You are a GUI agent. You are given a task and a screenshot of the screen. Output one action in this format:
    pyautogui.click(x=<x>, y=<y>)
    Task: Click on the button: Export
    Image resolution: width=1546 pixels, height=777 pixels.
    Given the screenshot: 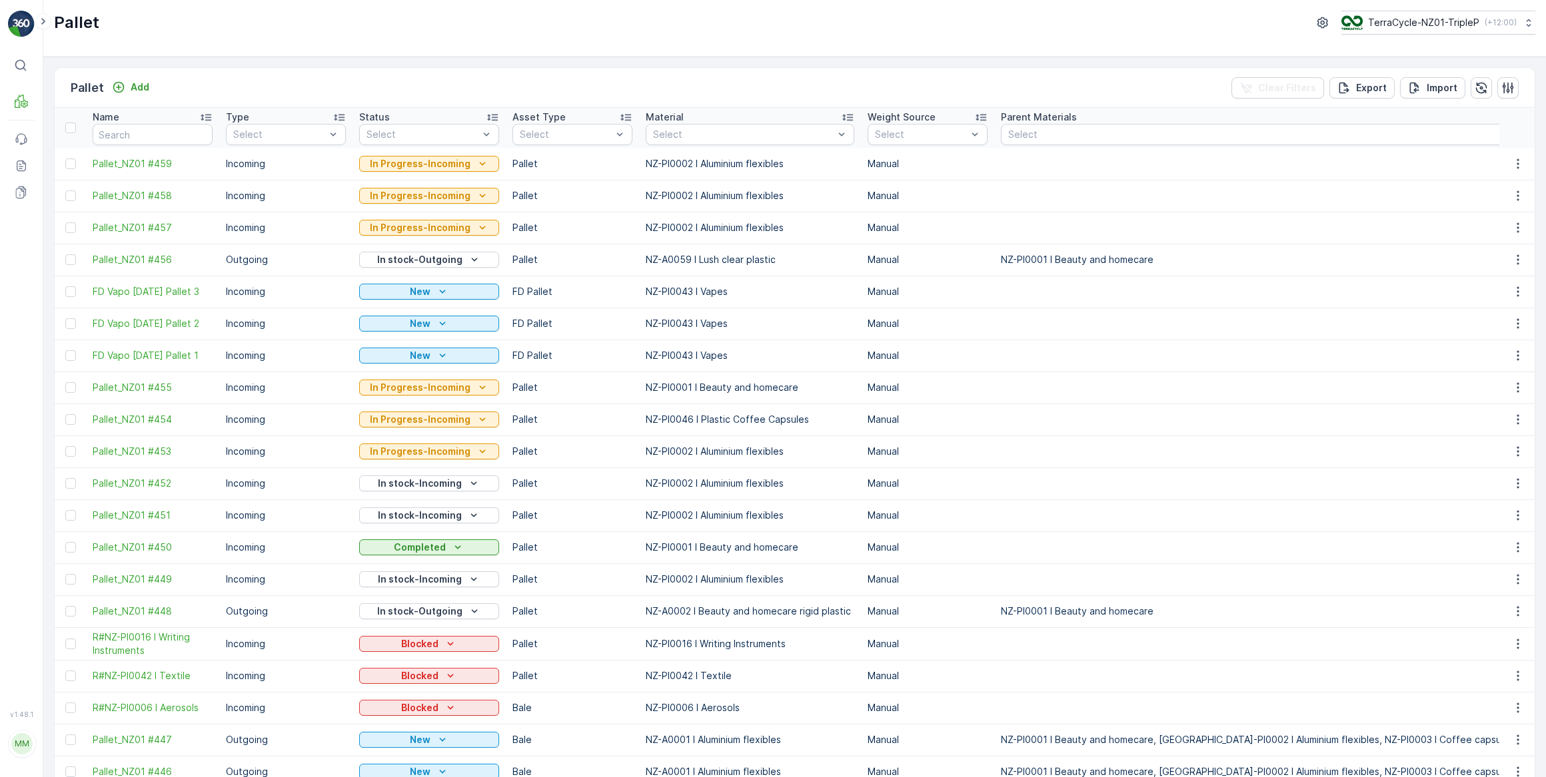 What is the action you would take?
    pyautogui.click(x=1362, y=88)
    